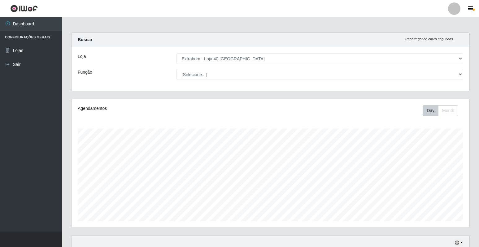  I want to click on button: Month, so click(448, 110).